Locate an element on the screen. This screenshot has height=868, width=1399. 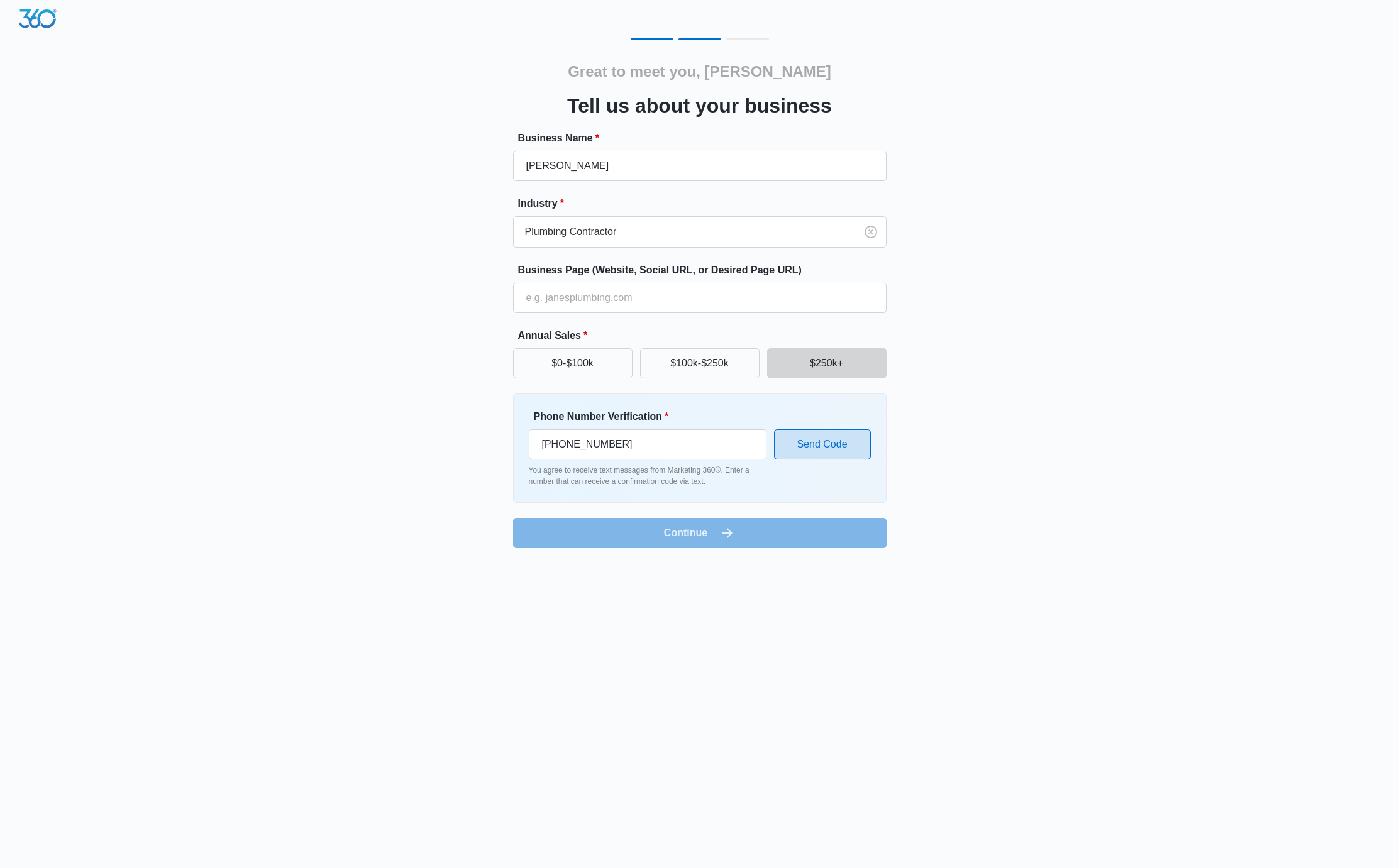
input: e.g. Jane's Plumbing is located at coordinates (700, 166).